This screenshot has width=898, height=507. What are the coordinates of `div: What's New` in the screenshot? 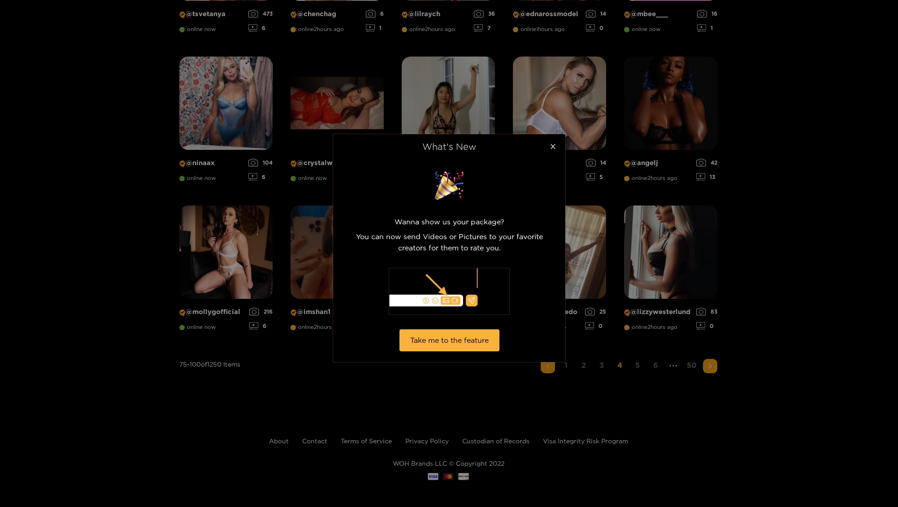 It's located at (449, 146).